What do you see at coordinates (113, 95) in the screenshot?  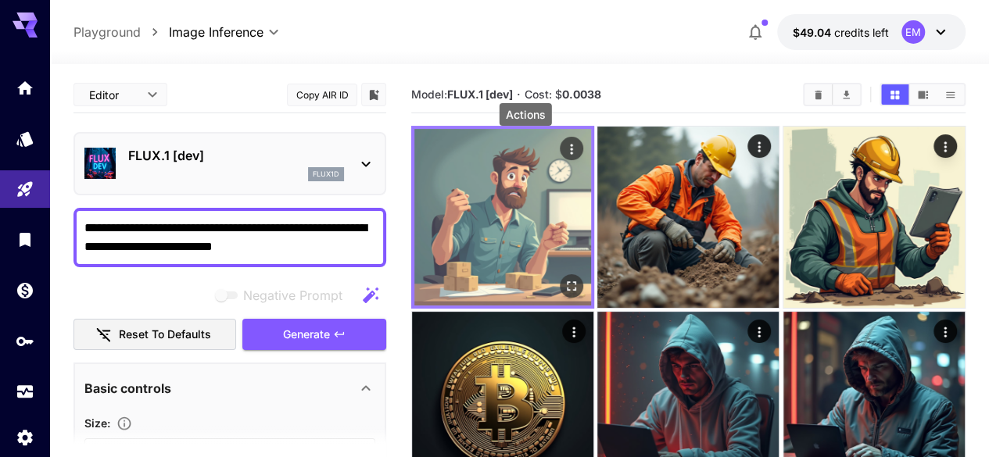 I see `span: Editor` at bounding box center [113, 95].